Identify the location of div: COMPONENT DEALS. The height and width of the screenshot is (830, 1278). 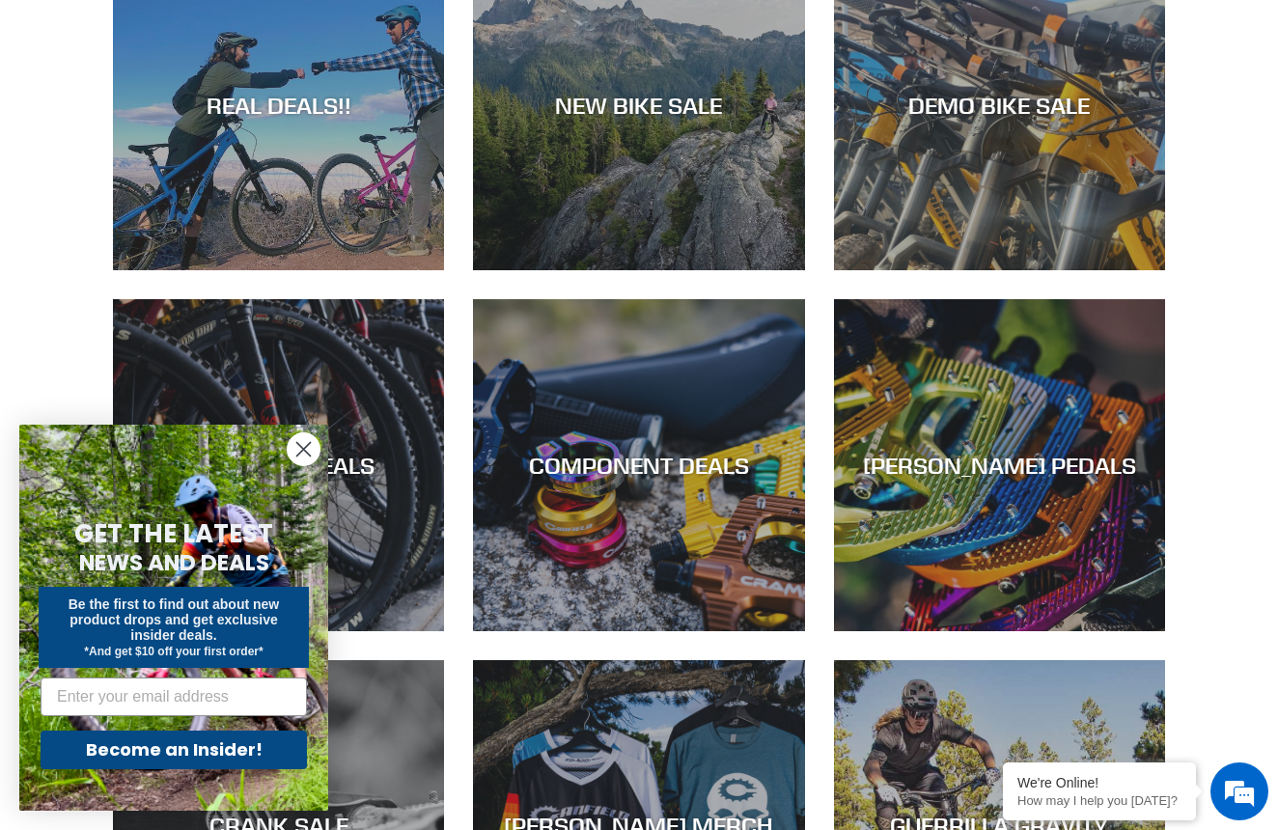
(638, 465).